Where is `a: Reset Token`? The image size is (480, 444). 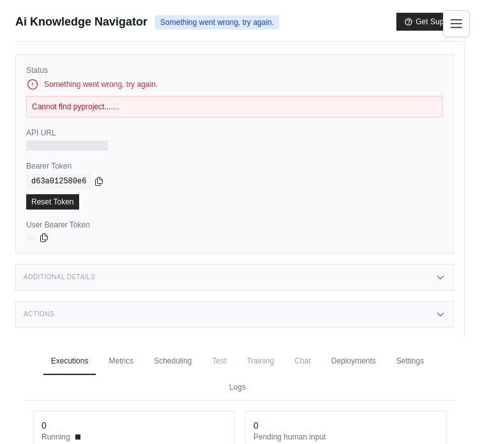
a: Reset Token is located at coordinates (52, 202).